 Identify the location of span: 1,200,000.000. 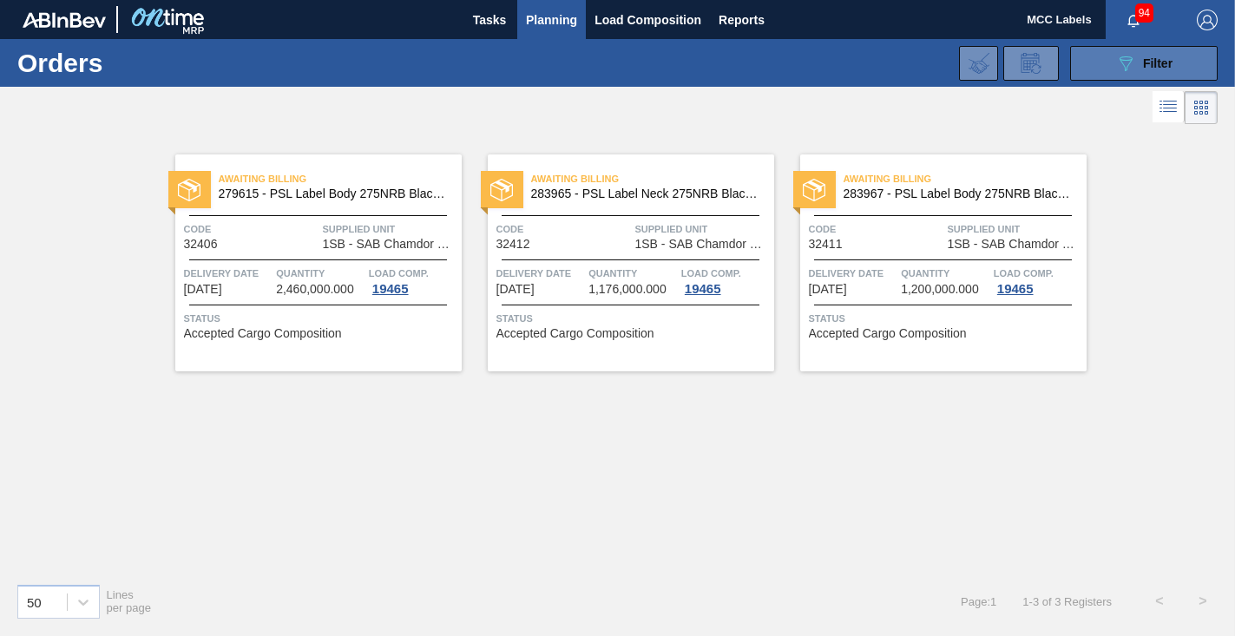
(940, 289).